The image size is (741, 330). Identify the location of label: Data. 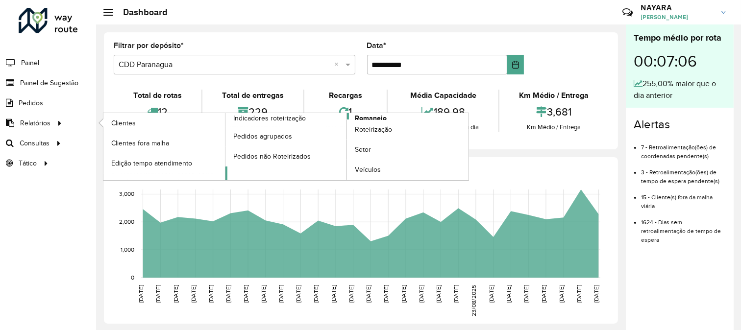
(377, 46).